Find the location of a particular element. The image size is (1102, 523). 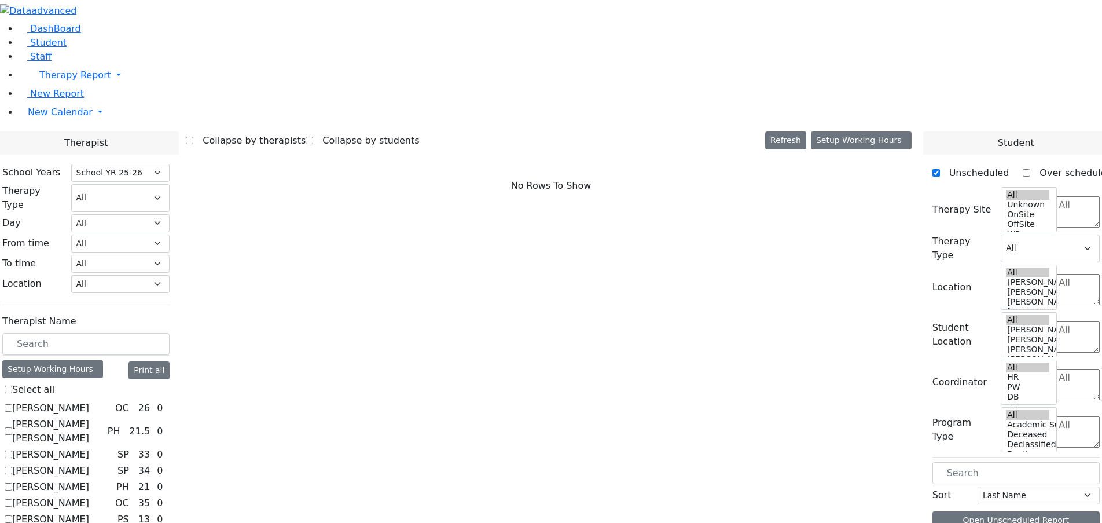

option: WP is located at coordinates (1027, 234).